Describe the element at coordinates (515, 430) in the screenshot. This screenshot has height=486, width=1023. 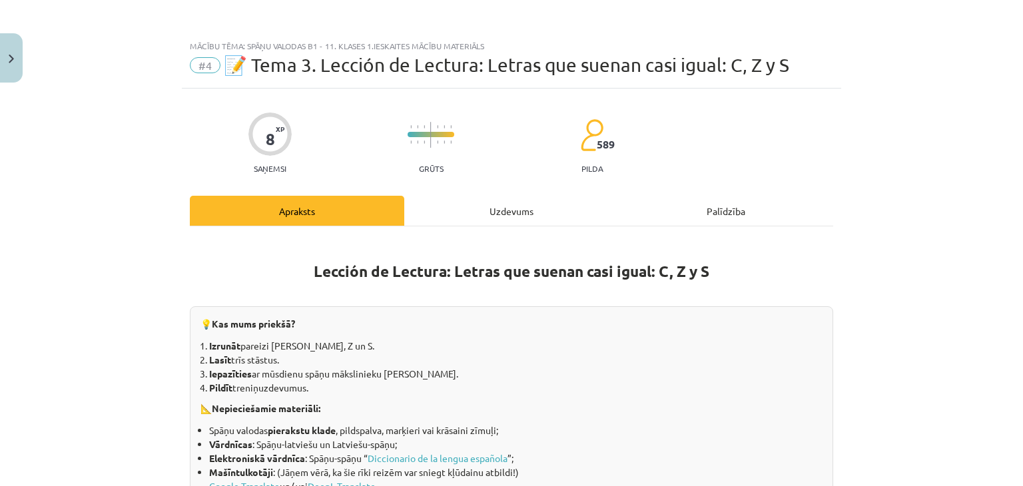
I see `li: Spāņu valodas , pildspalva, marķieri vai krāsaini zīmuļi;` at that location.